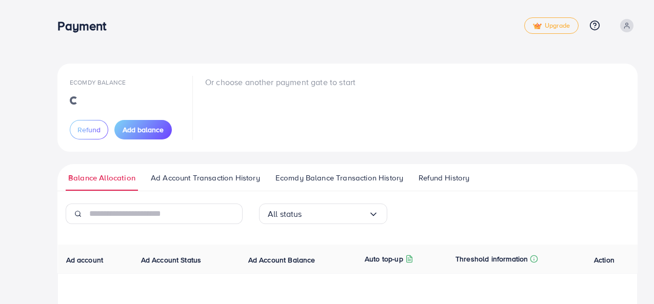 The width and height of the screenshot is (654, 304). I want to click on span: Ad Account Transaction History, so click(205, 178).